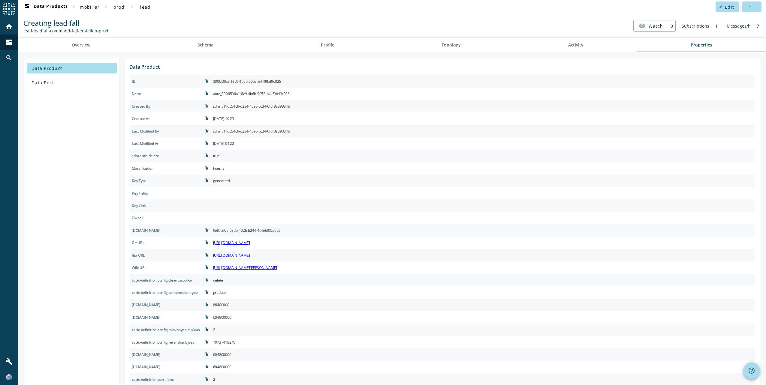 Image resolution: width=766 pixels, height=385 pixels. Describe the element at coordinates (90, 7) in the screenshot. I see `span: mobiliar` at that location.